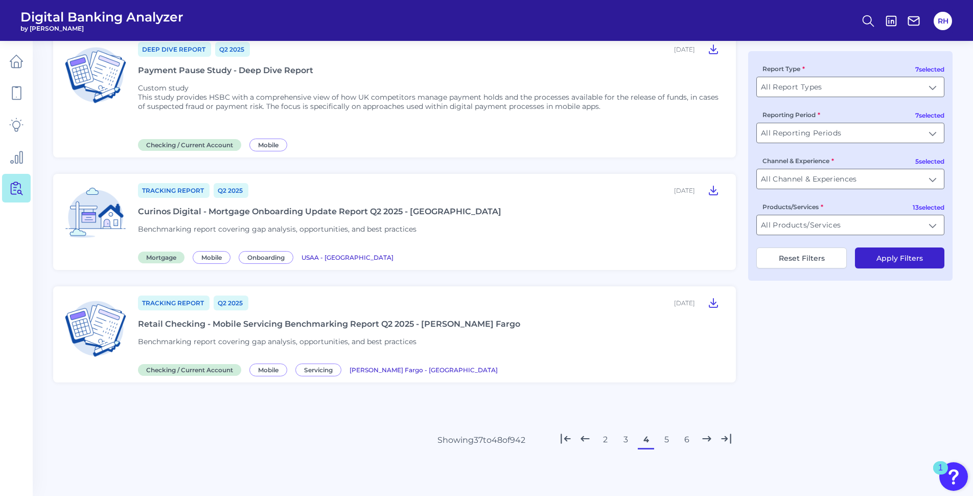  Describe the element at coordinates (225, 70) in the screenshot. I see `div: Payment Pause Study - Deep Dive Report` at that location.